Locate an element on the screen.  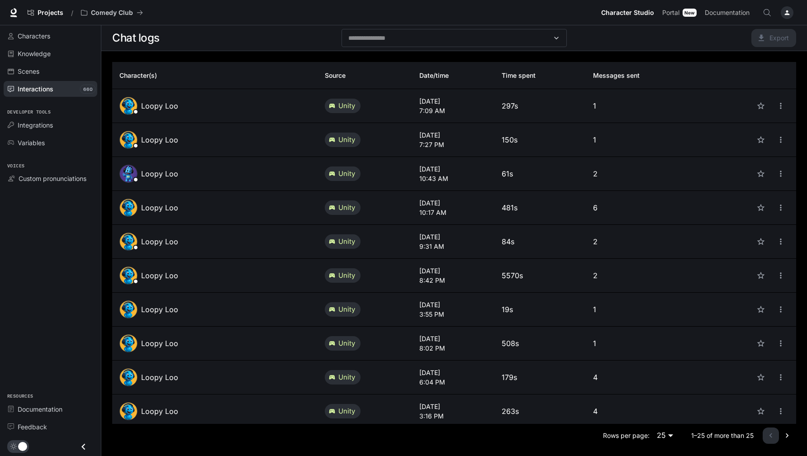
p: 297s is located at coordinates (540, 106).